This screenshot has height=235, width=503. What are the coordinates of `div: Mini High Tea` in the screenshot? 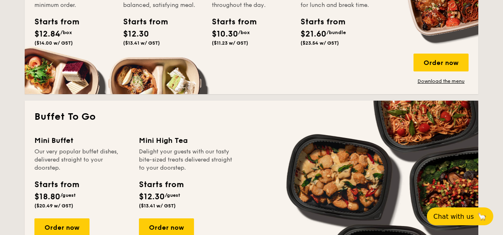 It's located at (186, 140).